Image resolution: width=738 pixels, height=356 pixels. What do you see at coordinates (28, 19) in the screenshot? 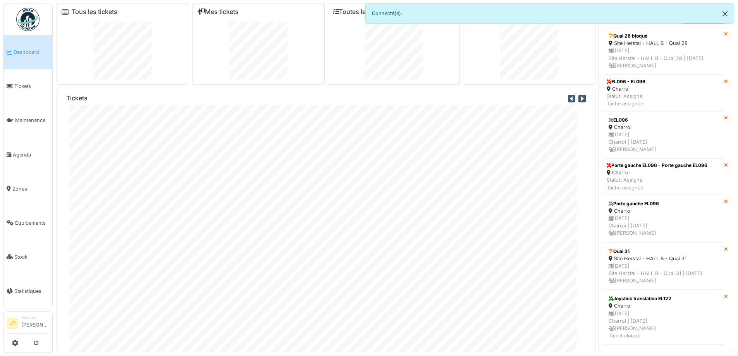
I see `img: Badge_color-CXgf-gQk.svg` at bounding box center [28, 19].